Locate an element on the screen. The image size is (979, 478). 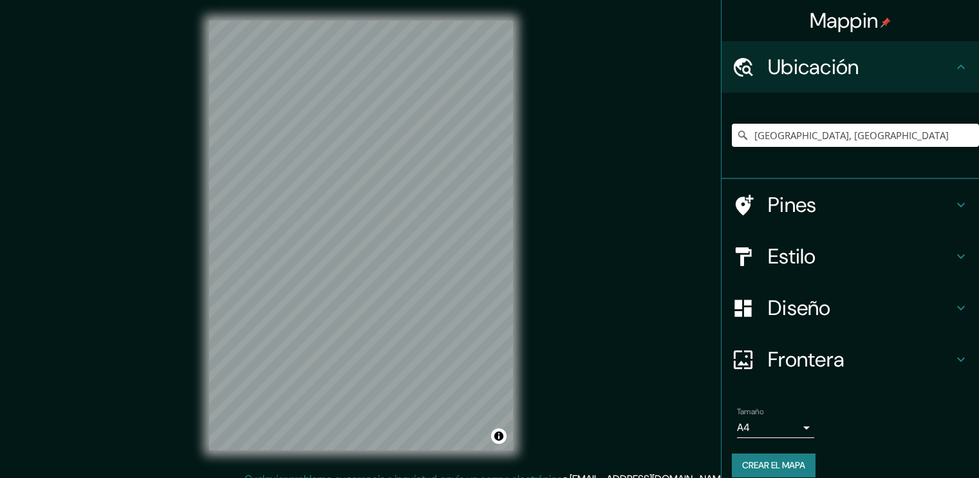
font: Crear el mapa is located at coordinates (774, 465).